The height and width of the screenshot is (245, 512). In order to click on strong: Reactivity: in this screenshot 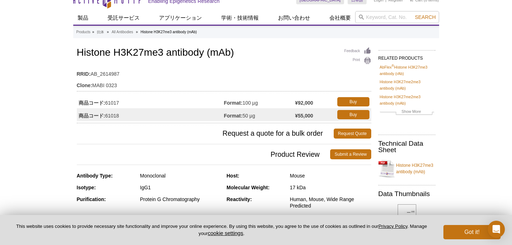, I will do `click(239, 200)`.